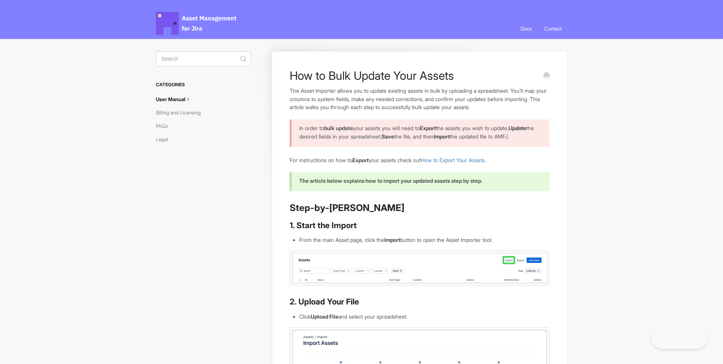  Describe the element at coordinates (197, 23) in the screenshot. I see `span: Asset Management for Jira Docs` at that location.